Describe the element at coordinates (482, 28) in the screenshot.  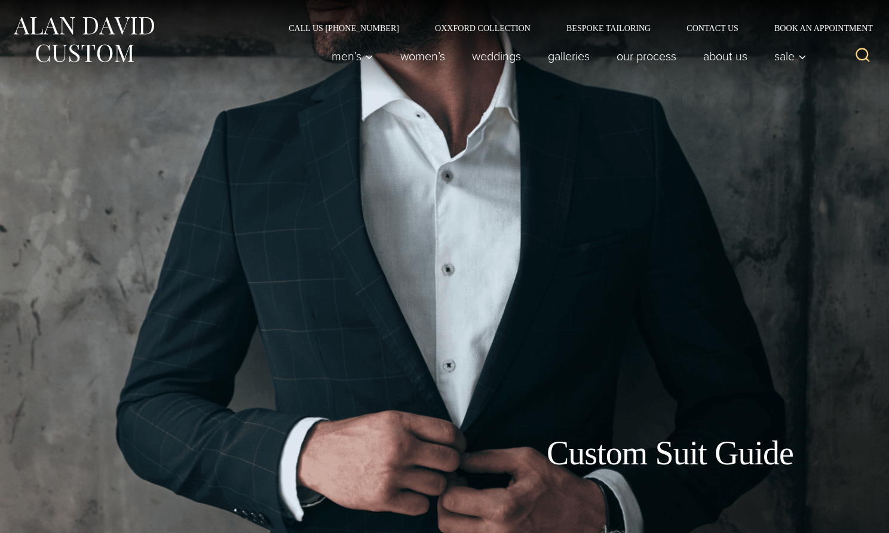
I see `a: Oxxford Collection` at that location.